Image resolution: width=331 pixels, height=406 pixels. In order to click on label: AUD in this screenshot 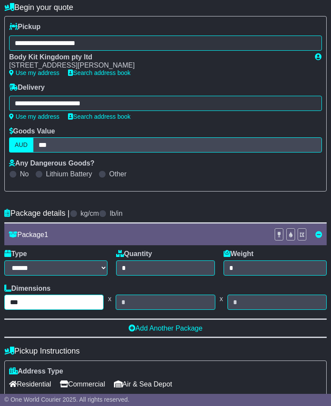, I will do `click(21, 145)`.